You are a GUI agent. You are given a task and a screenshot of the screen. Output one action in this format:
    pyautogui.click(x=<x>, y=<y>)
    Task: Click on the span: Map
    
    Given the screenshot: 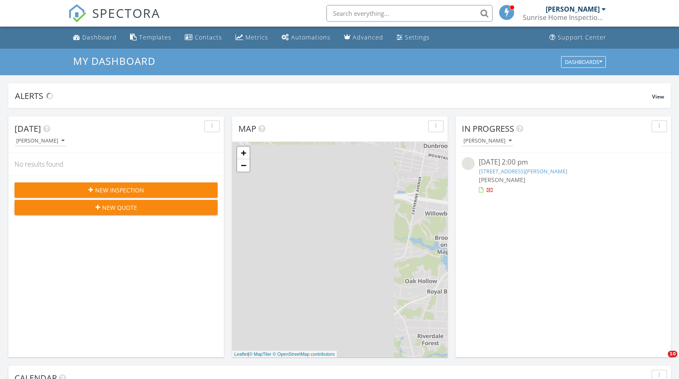 What is the action you would take?
    pyautogui.click(x=247, y=128)
    